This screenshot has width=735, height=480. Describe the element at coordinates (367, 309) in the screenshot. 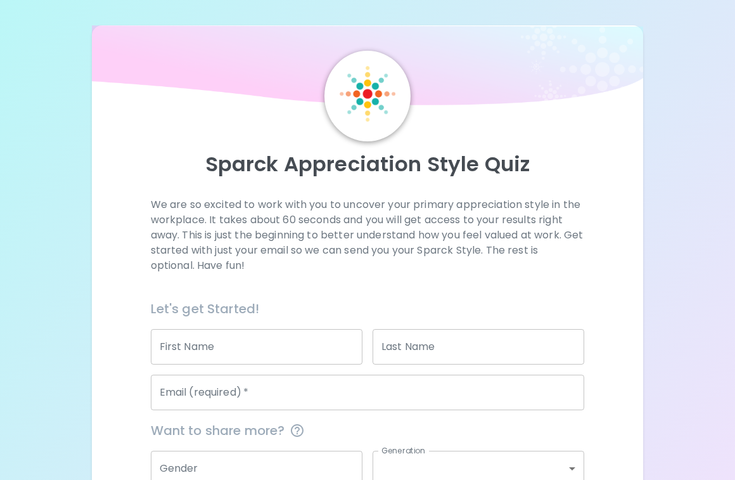

I see `h6: Let's get Started!` at that location.